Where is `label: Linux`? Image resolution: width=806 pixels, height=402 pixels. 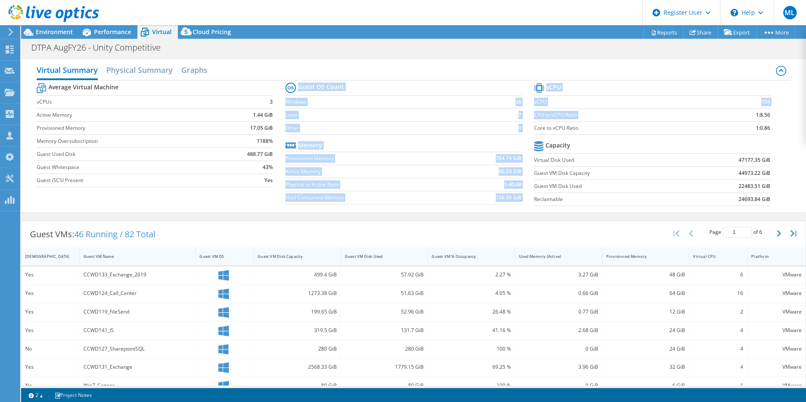 label: Linux is located at coordinates (392, 115).